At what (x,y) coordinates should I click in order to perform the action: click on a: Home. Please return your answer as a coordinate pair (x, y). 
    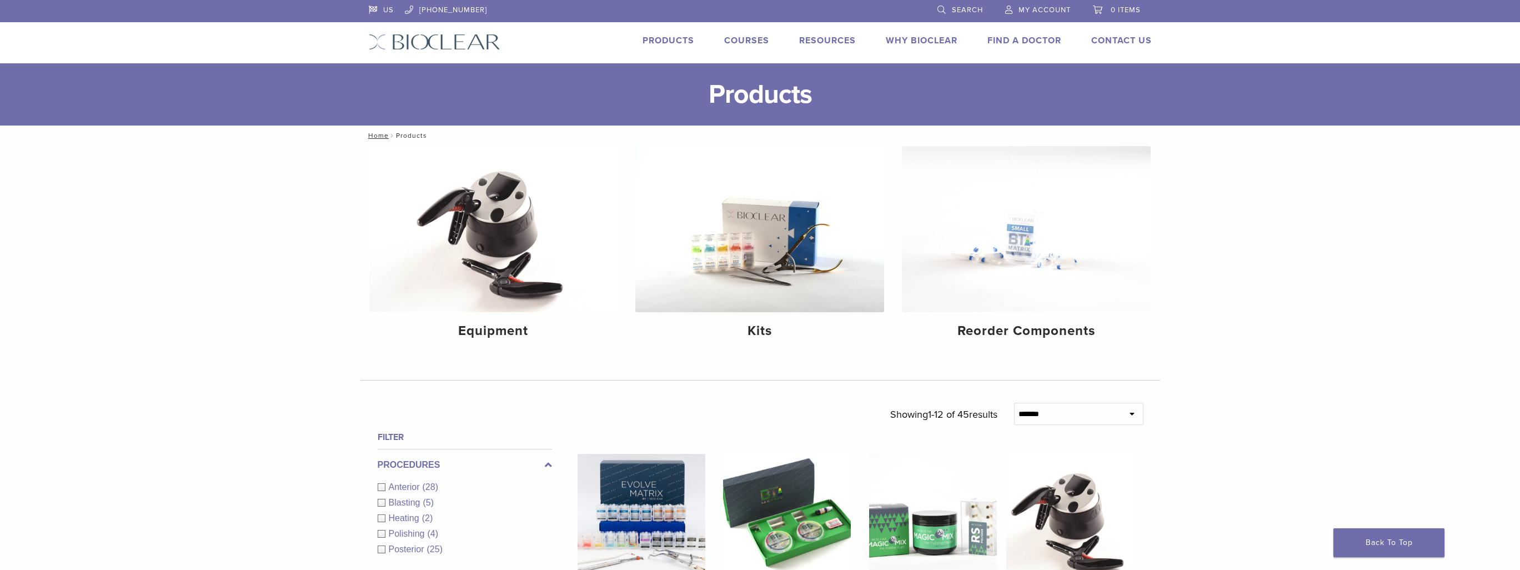
    Looking at the image, I should click on (377, 135).